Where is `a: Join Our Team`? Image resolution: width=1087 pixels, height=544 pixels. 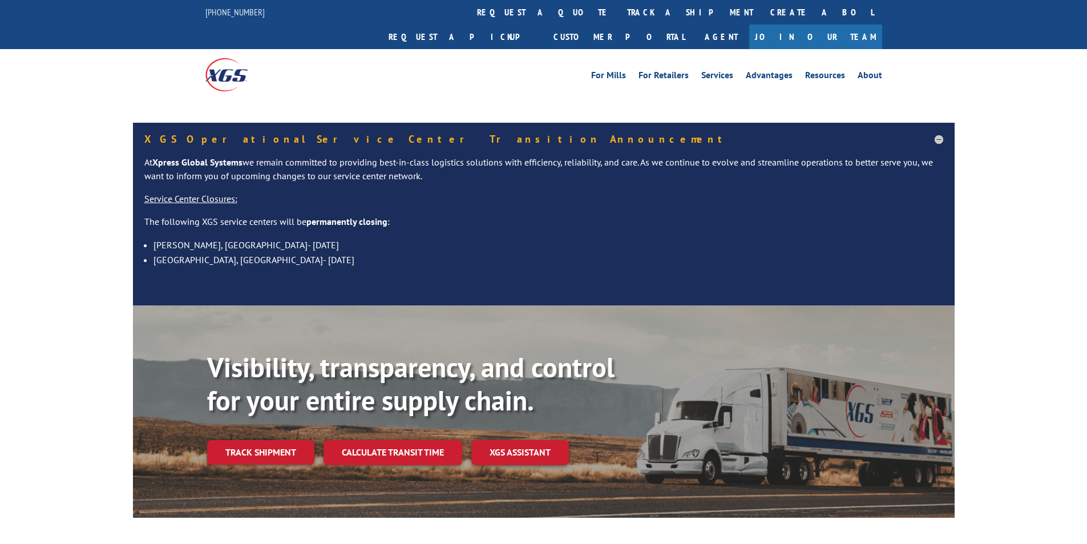
a: Join Our Team is located at coordinates (815, 37).